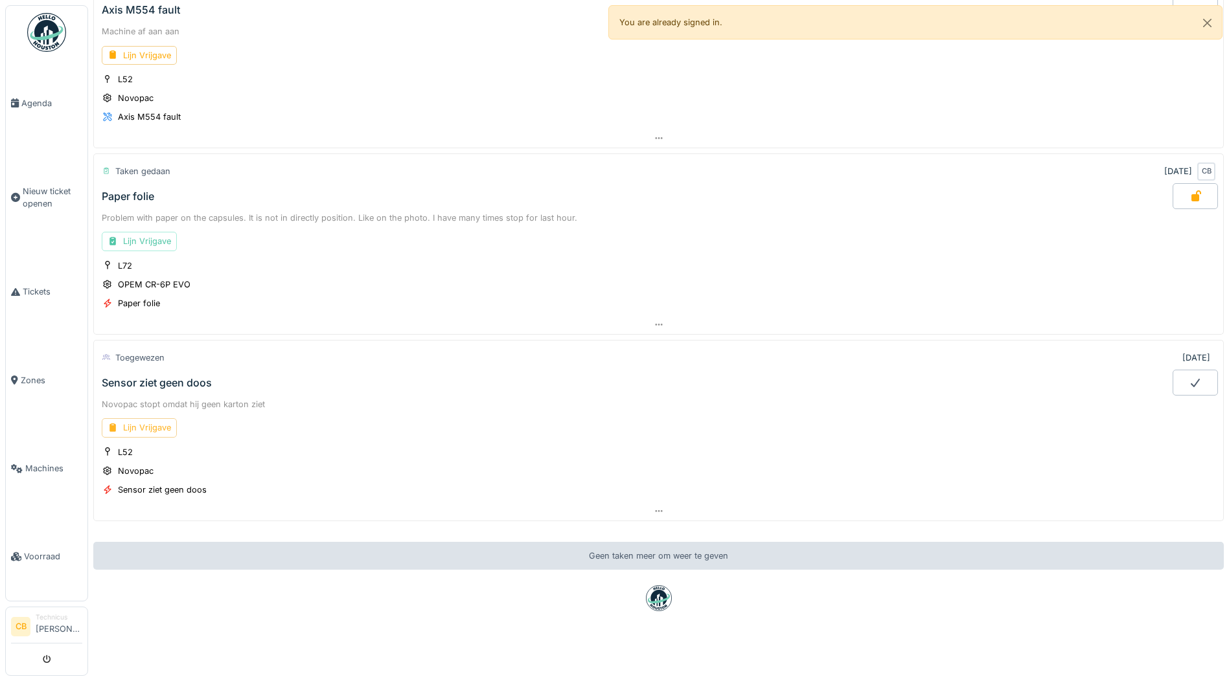 The height and width of the screenshot is (681, 1229). Describe the element at coordinates (658, 31) in the screenshot. I see `div: Machine af aan aan` at that location.